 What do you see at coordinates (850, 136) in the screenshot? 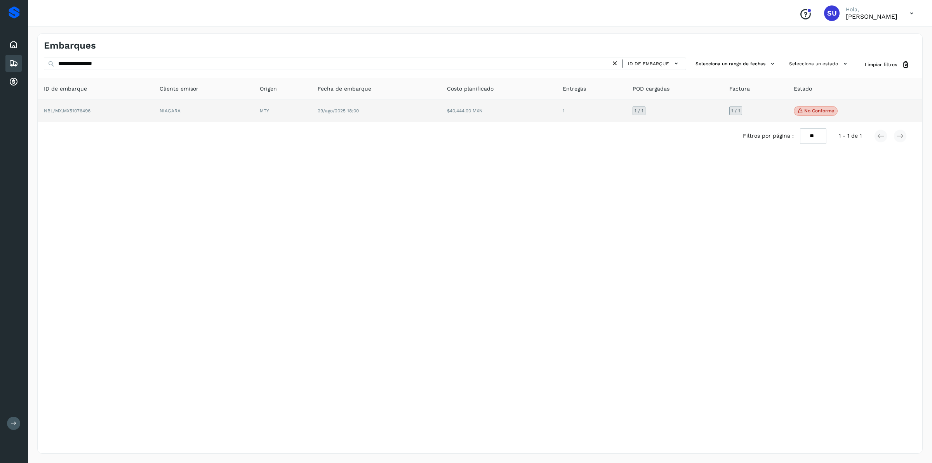
I see `span: 1 - 1 de 1` at bounding box center [850, 136].